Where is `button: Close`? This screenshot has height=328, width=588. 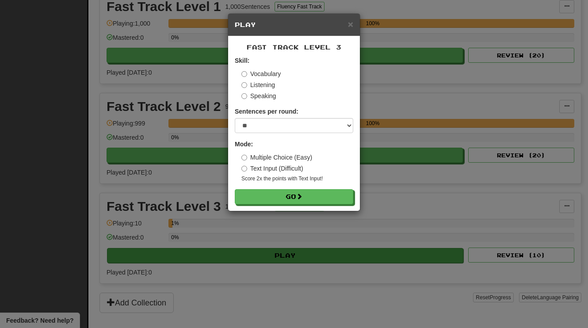 button: Close is located at coordinates (351, 24).